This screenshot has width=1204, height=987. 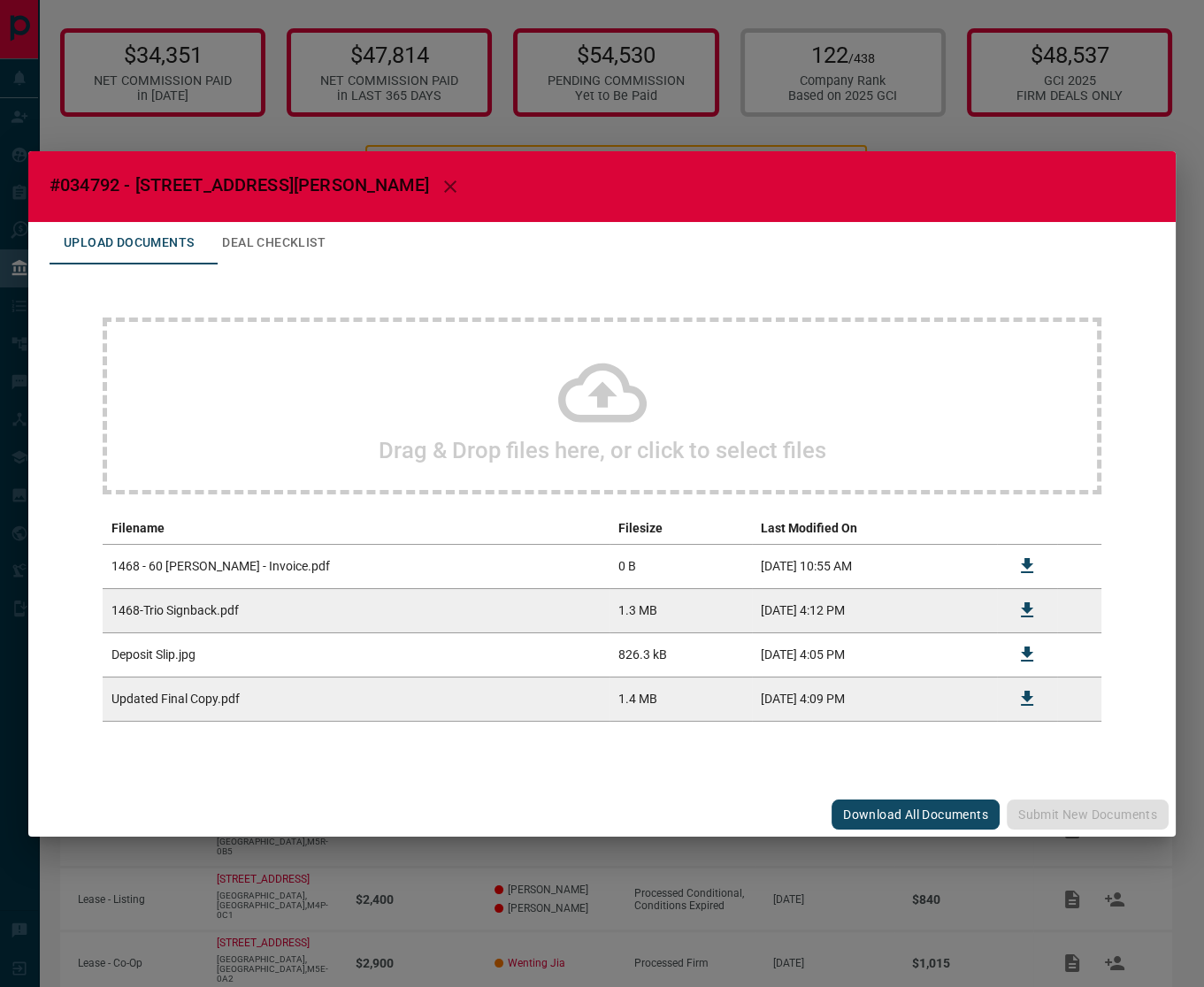 What do you see at coordinates (601, 406) in the screenshot?
I see `div: Drag & Drop files here, or click to select files` at bounding box center [601, 406].